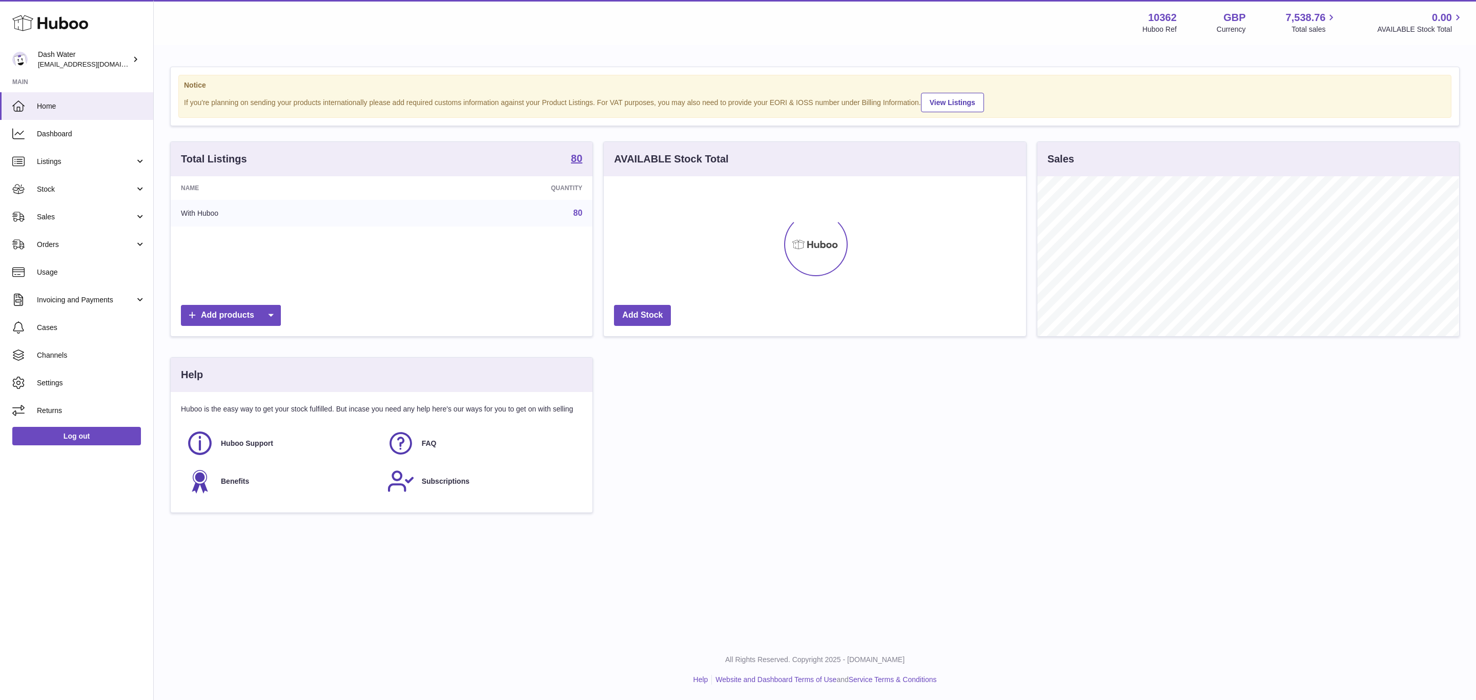  Describe the element at coordinates (815, 85) in the screenshot. I see `strong: Notice` at that location.